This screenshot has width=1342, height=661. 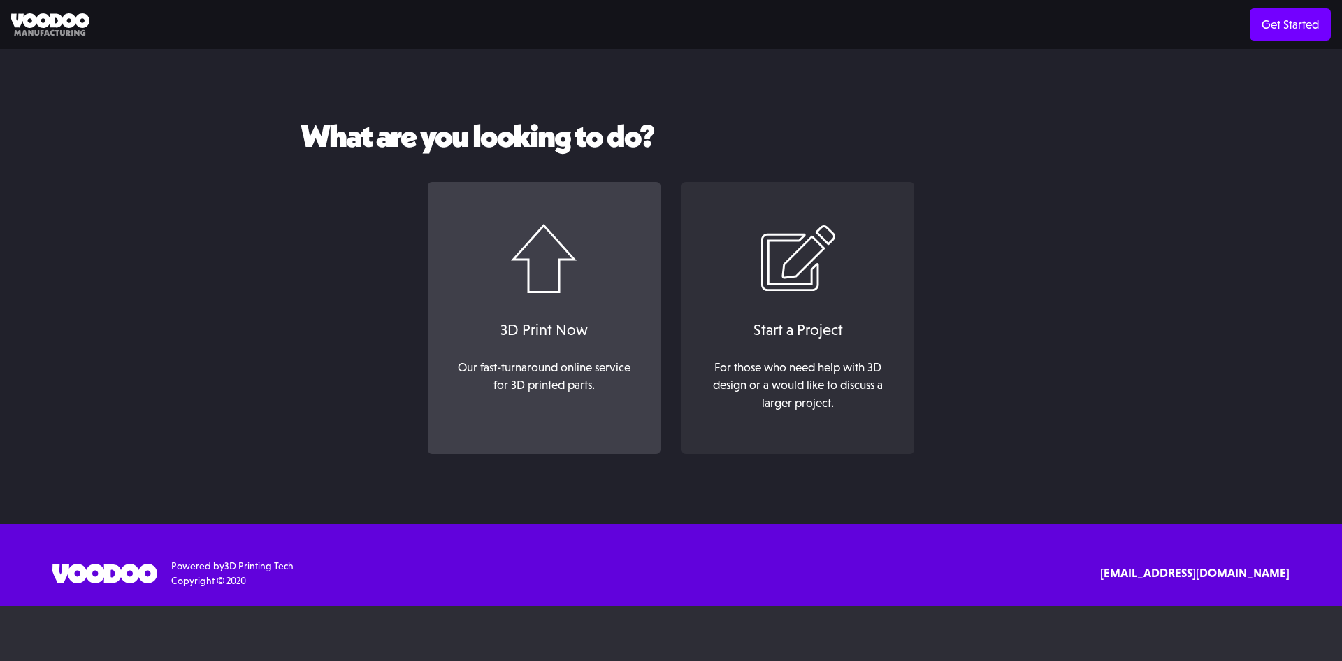 What do you see at coordinates (1290, 24) in the screenshot?
I see `a: Get Started` at bounding box center [1290, 24].